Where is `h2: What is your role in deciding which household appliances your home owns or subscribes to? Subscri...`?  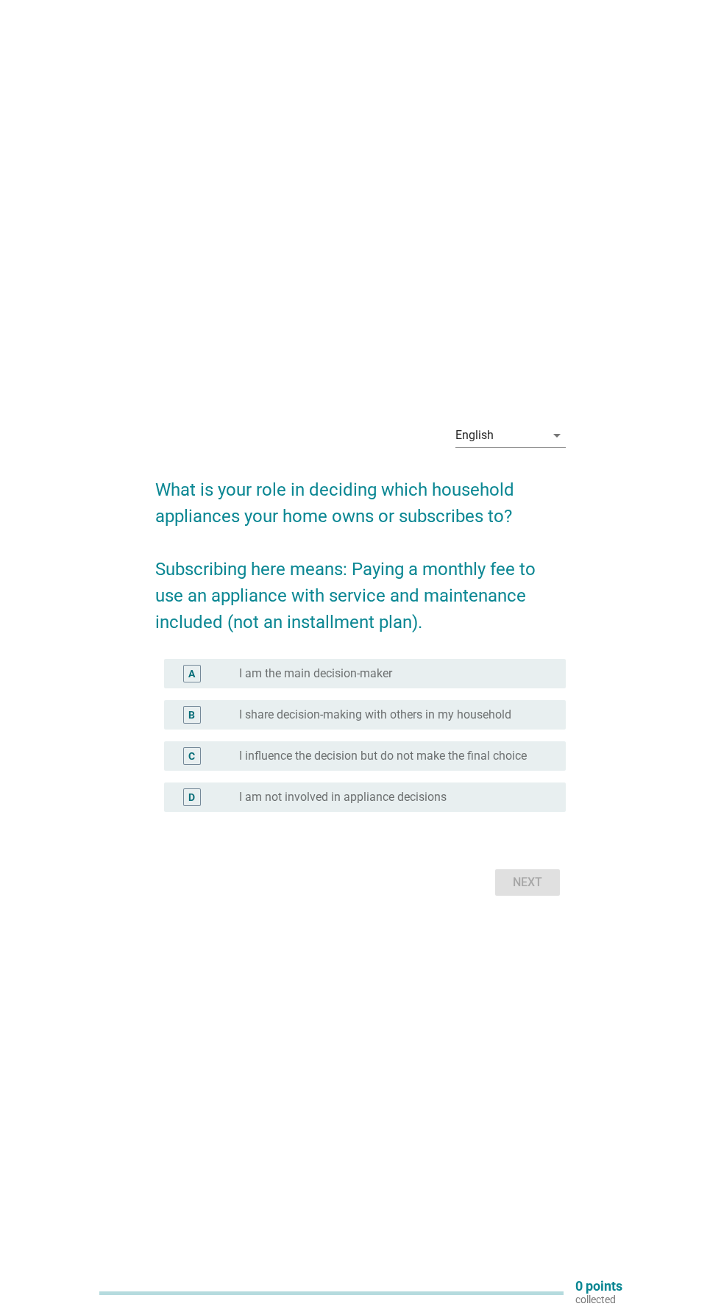 h2: What is your role in deciding which household appliances your home owns or subscribes to? Subscri... is located at coordinates (360, 548).